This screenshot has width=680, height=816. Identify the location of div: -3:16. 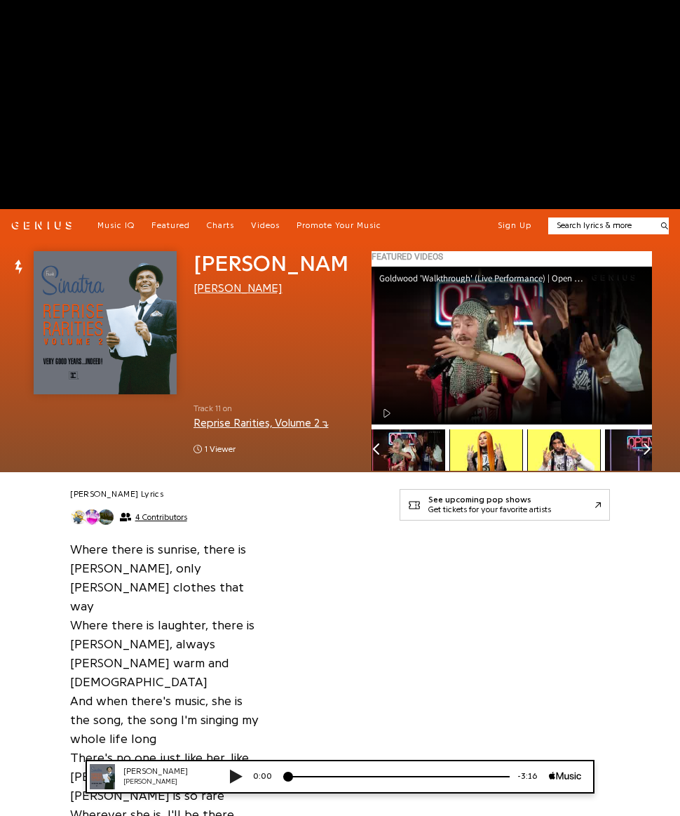
(455, 16).